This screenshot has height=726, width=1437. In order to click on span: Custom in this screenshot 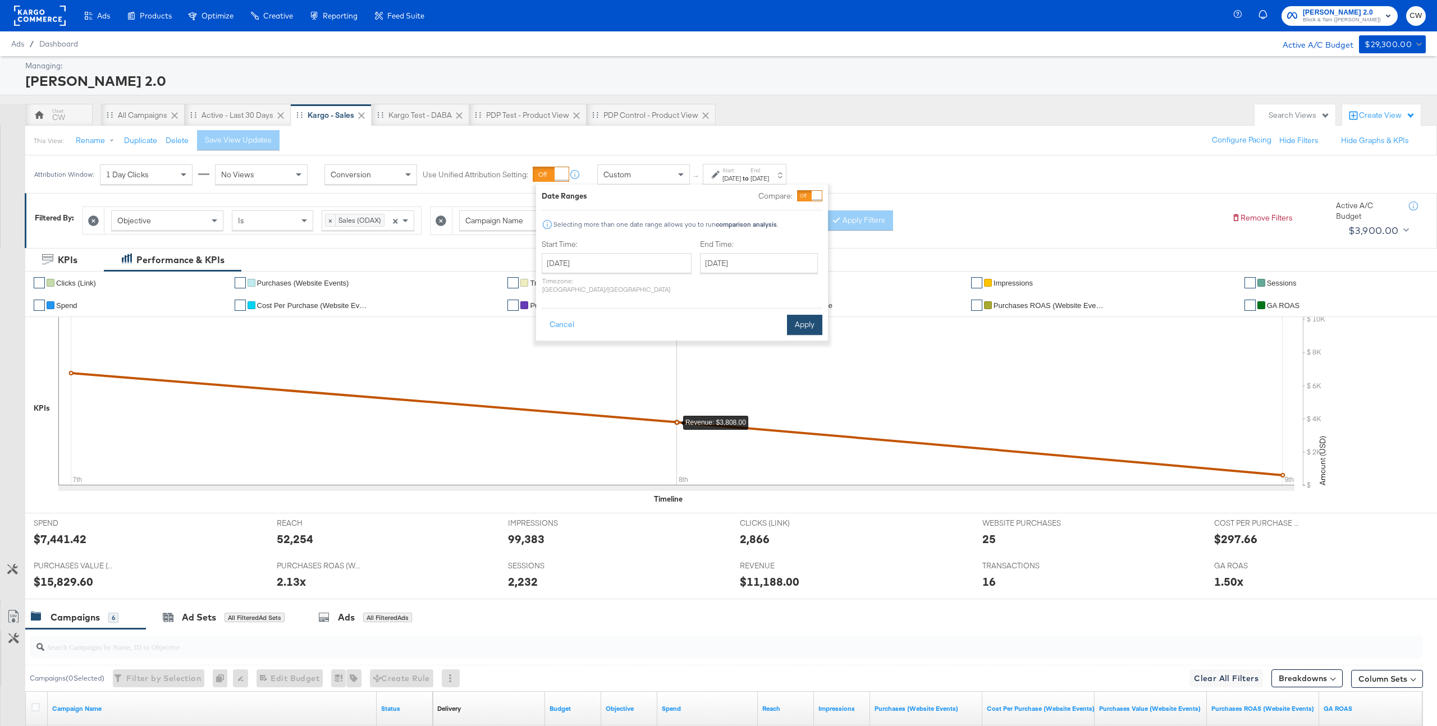, I will do `click(617, 175)`.